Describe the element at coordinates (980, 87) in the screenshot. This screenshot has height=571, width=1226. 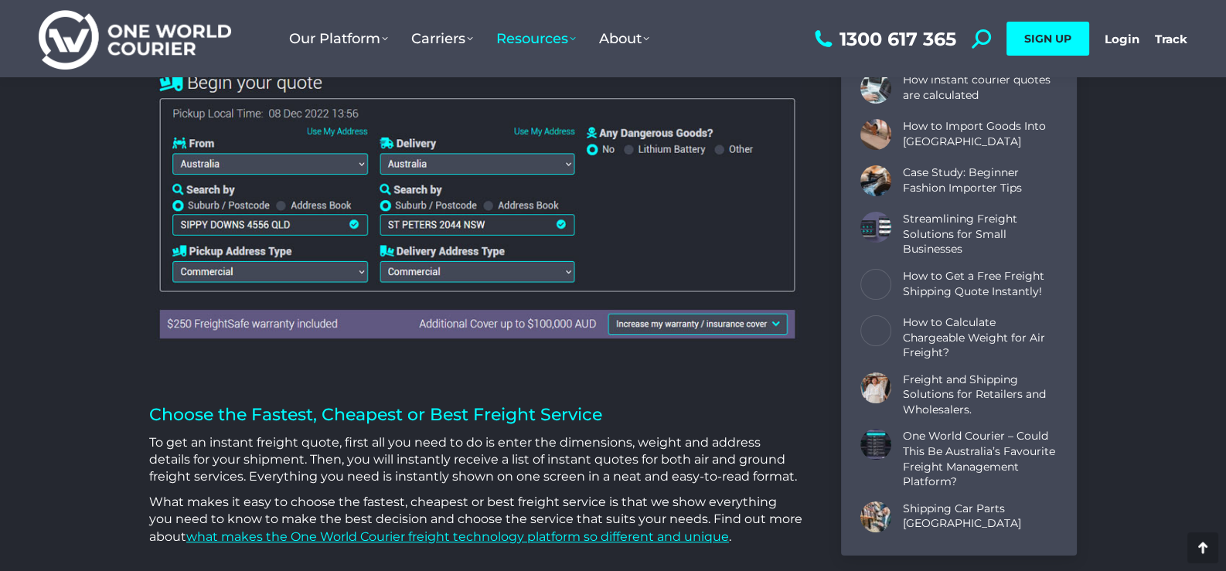
I see `a: How instant courier quotes are calculated` at that location.